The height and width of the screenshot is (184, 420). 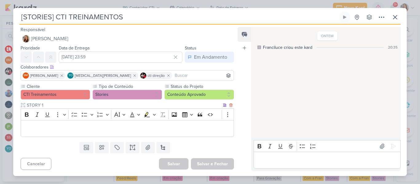 I want to click on input: Texto sem título, so click(x=124, y=105).